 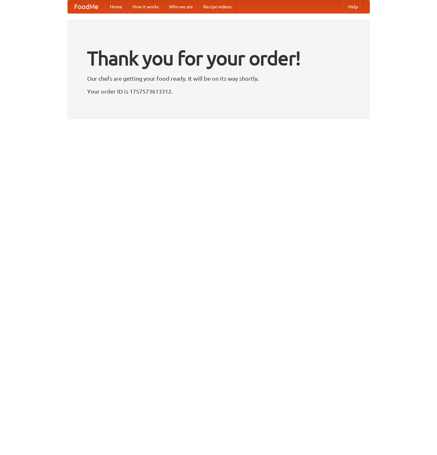 What do you see at coordinates (146, 7) in the screenshot?
I see `a: How it works` at bounding box center [146, 7].